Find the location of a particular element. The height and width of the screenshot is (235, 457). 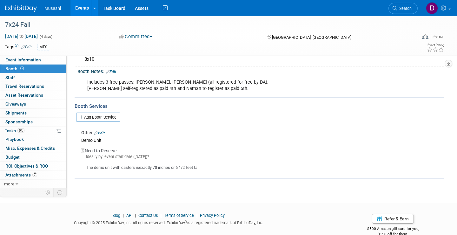

div: MES is located at coordinates (43, 47).